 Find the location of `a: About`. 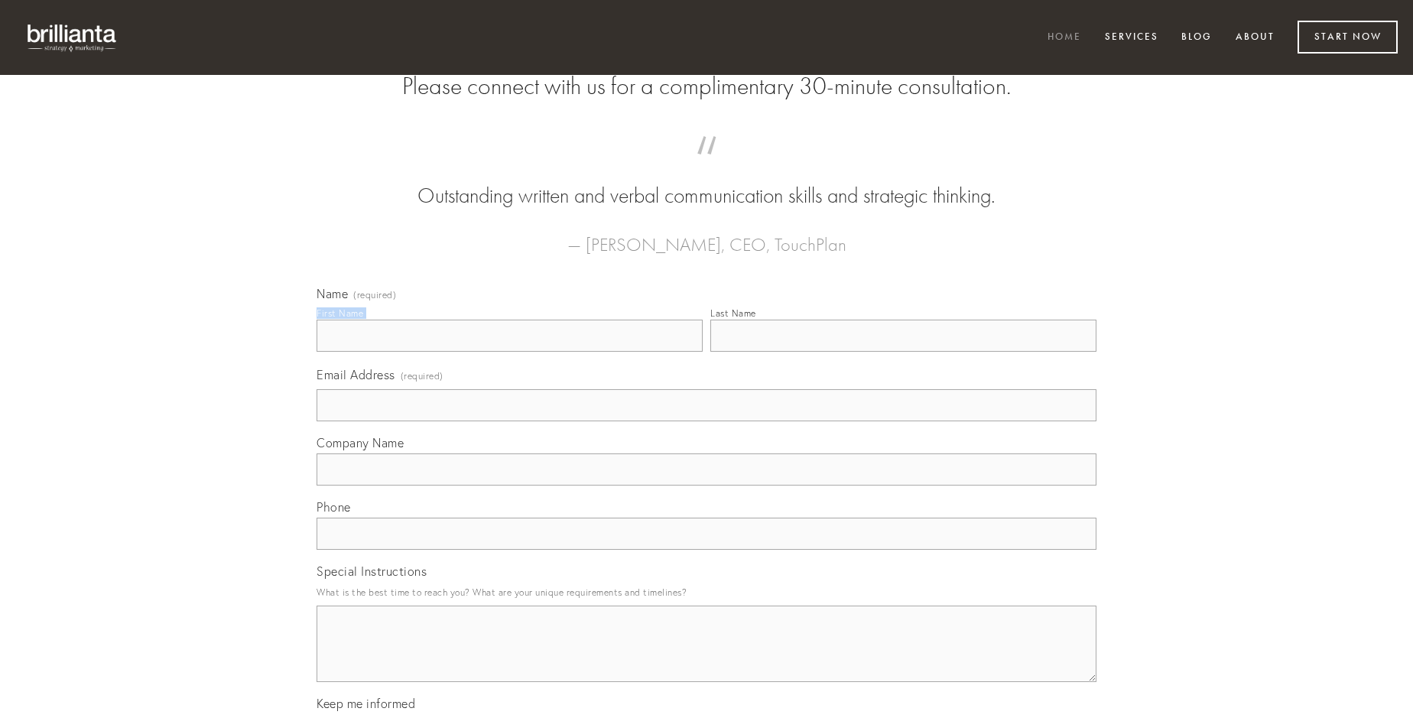

a: About is located at coordinates (1255, 37).